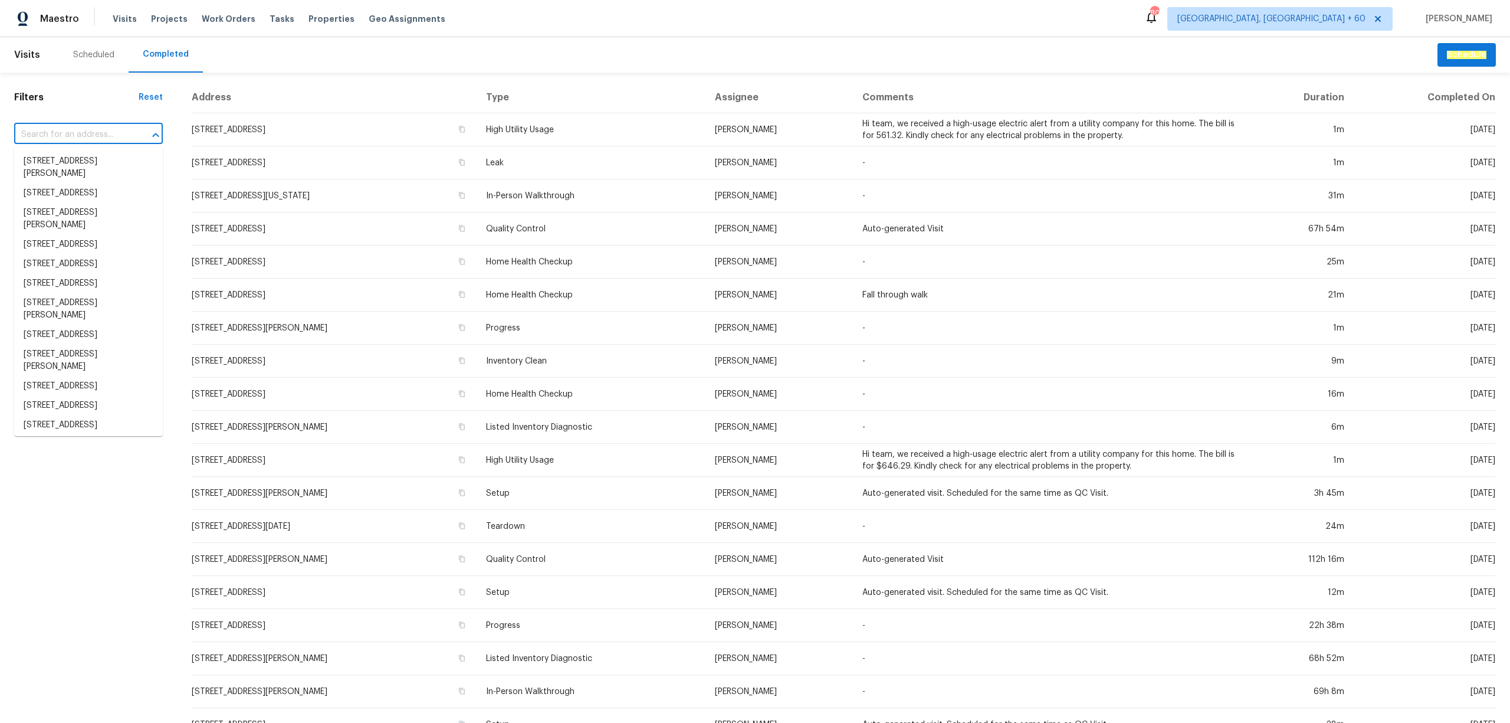 The image size is (1510, 723). I want to click on td: 24m, so click(1299, 526).